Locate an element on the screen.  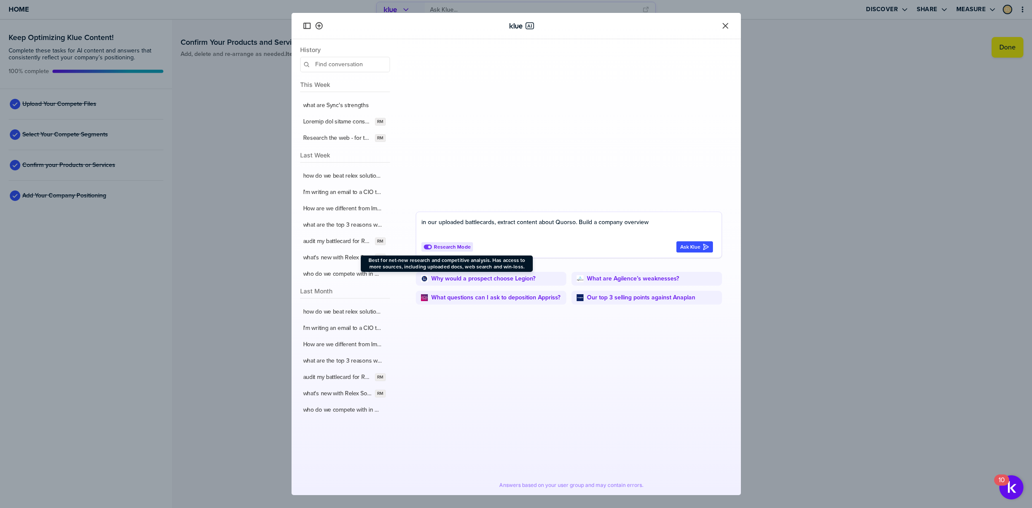
a: Our top 3 selling points against Anaplan is located at coordinates (641, 298).